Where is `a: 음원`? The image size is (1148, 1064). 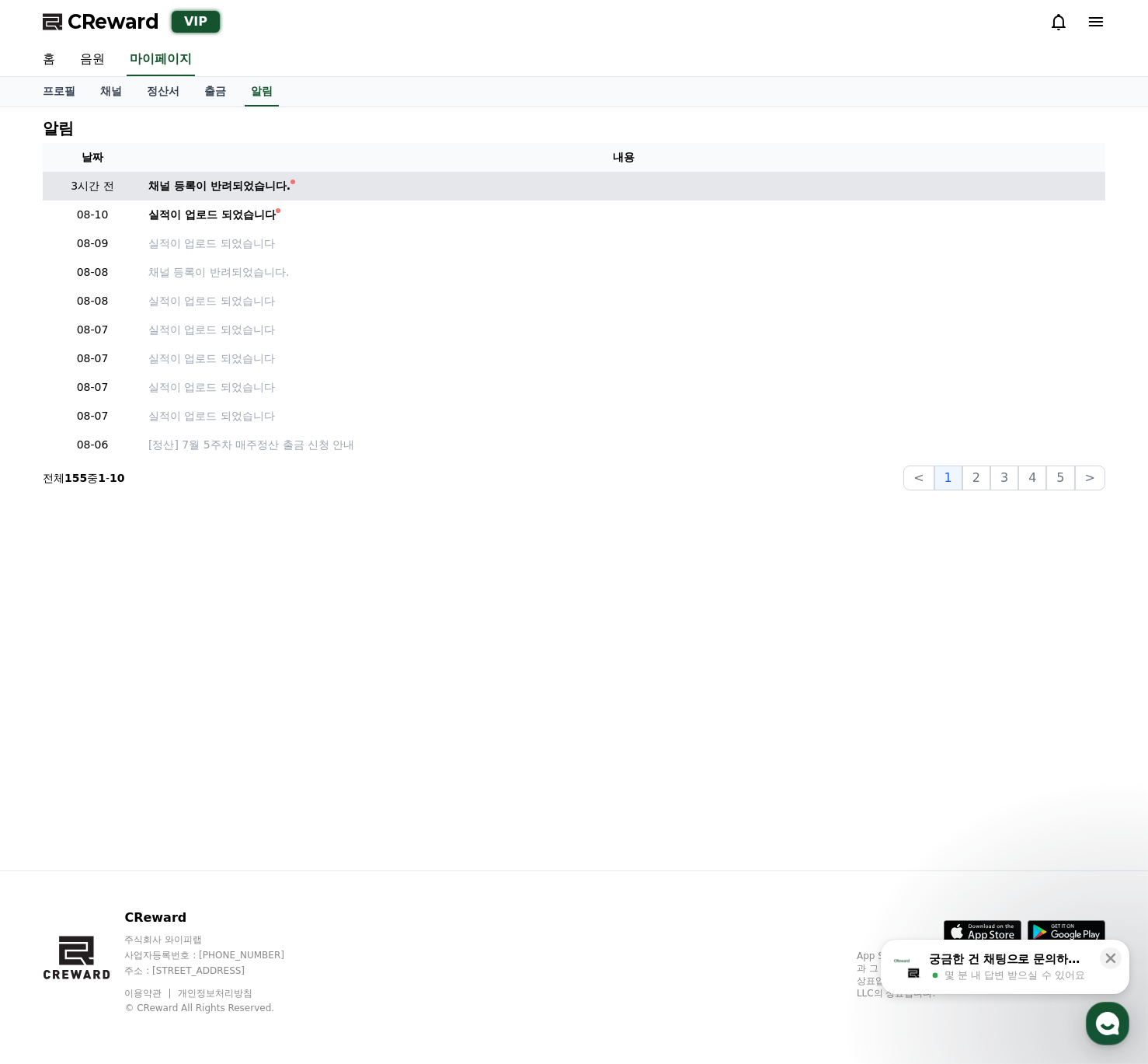
a: 음원 is located at coordinates (92, 60).